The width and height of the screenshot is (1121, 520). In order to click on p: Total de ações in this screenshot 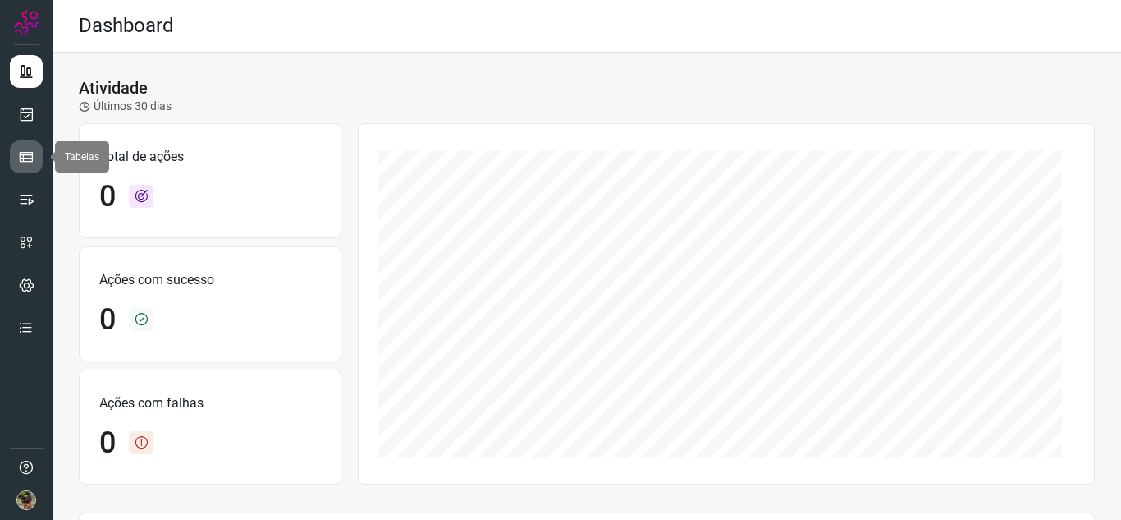, I will do `click(210, 157)`.